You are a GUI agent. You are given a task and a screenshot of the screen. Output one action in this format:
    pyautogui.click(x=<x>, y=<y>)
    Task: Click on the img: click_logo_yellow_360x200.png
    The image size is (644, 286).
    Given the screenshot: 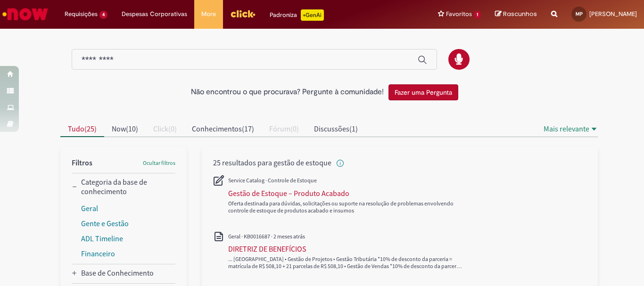 What is the action you would take?
    pyautogui.click(x=243, y=14)
    